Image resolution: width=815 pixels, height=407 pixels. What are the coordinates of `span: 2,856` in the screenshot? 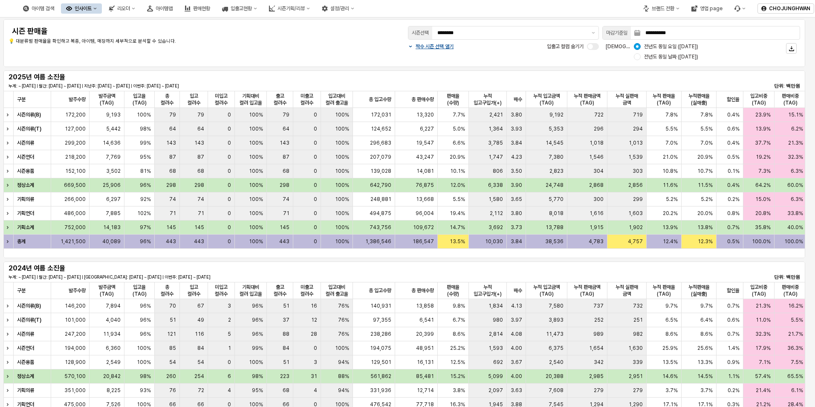 It's located at (636, 185).